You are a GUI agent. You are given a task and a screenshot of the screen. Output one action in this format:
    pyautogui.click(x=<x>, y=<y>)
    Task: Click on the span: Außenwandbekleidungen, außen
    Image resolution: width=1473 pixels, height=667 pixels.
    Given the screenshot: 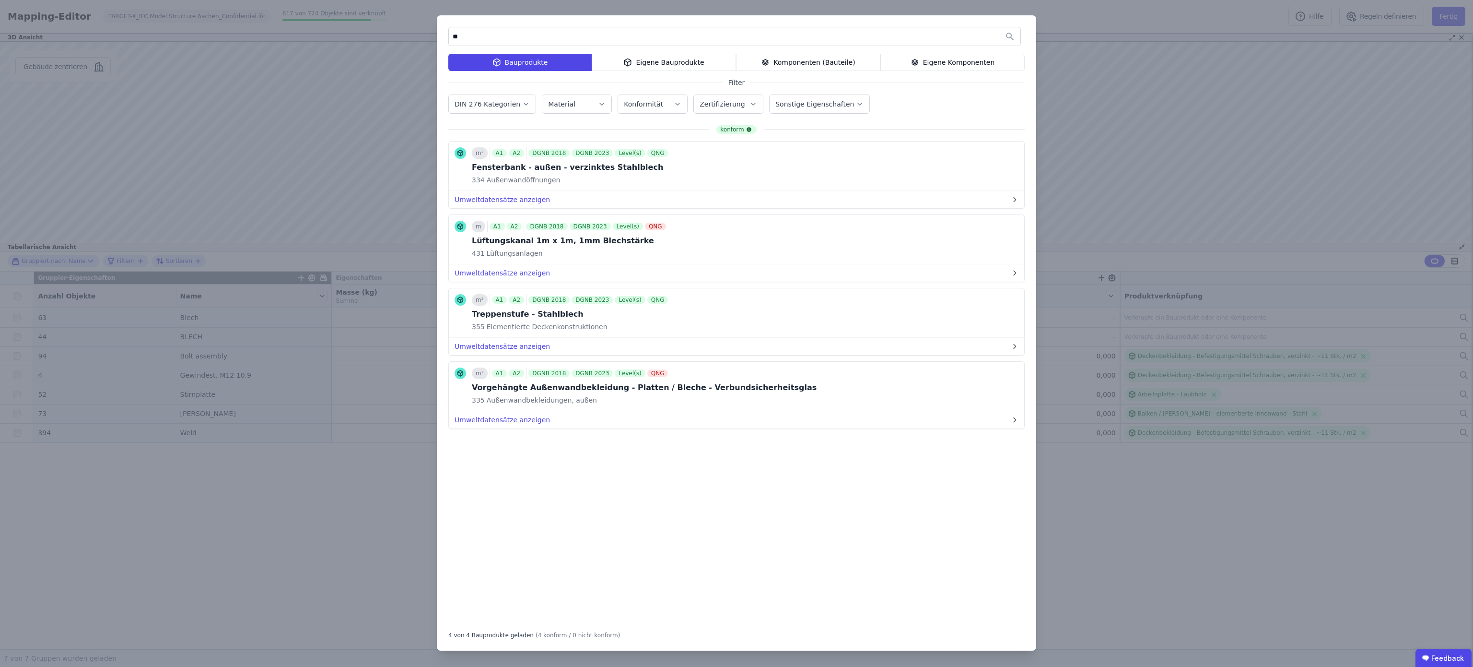 What is the action you would take?
    pyautogui.click(x=541, y=400)
    